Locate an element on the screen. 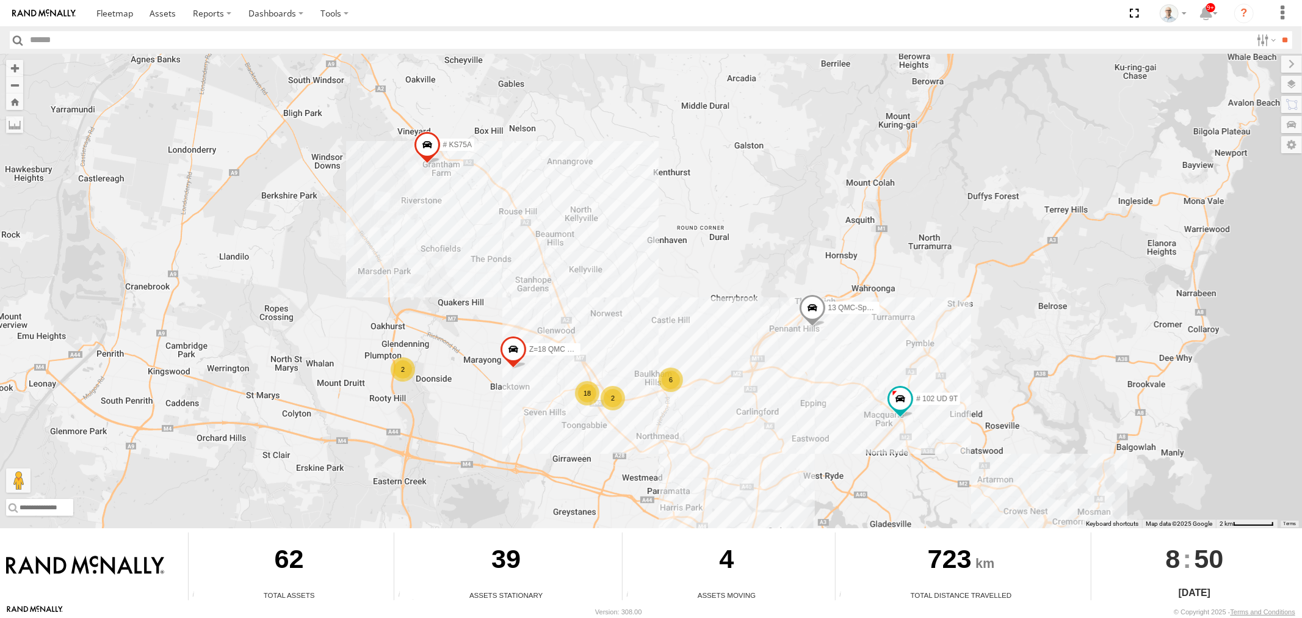  span: 8 is located at coordinates (1173, 559).